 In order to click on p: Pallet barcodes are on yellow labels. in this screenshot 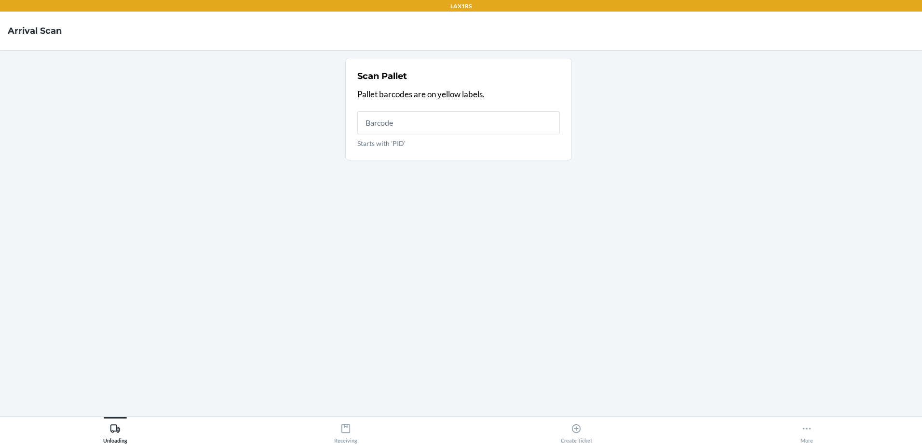, I will do `click(458, 94)`.